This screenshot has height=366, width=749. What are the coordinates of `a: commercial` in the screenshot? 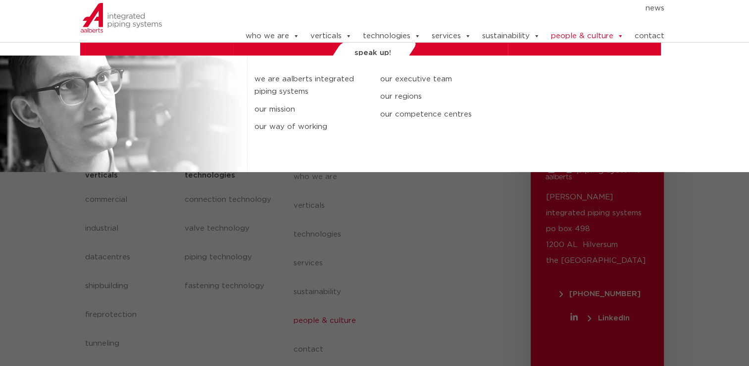 It's located at (130, 200).